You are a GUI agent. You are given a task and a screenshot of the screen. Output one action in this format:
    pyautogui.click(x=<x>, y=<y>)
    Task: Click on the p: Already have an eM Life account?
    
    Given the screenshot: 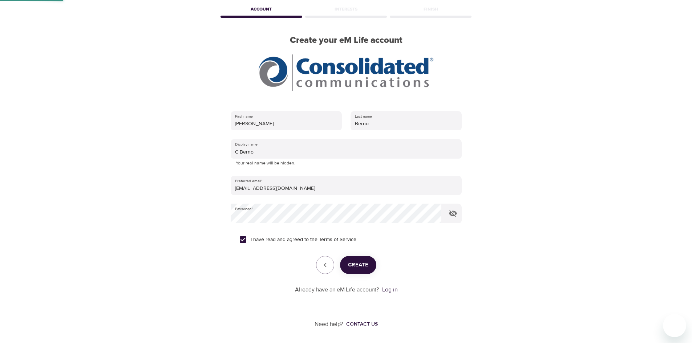 What is the action you would take?
    pyautogui.click(x=337, y=290)
    